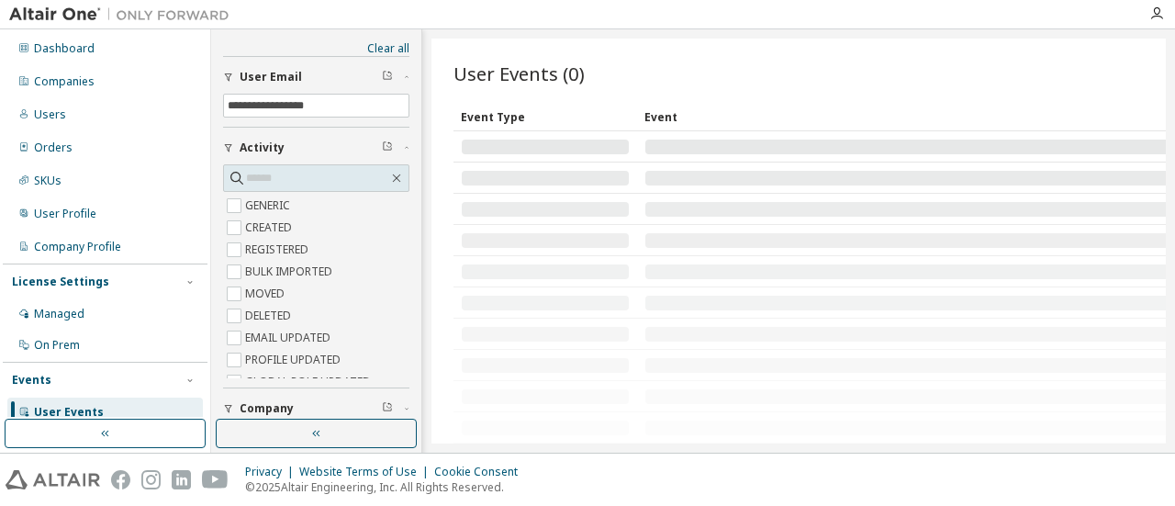  I want to click on div: Website Terms of Use, so click(366, 472).